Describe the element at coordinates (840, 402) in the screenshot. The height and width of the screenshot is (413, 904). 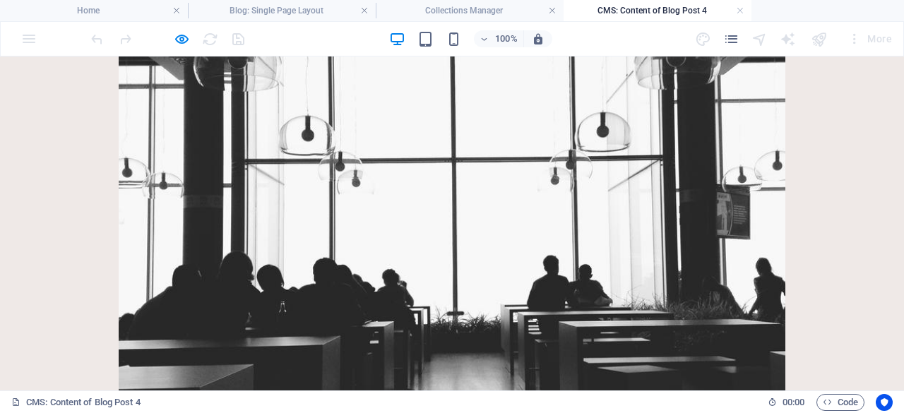
I see `button: Code` at that location.